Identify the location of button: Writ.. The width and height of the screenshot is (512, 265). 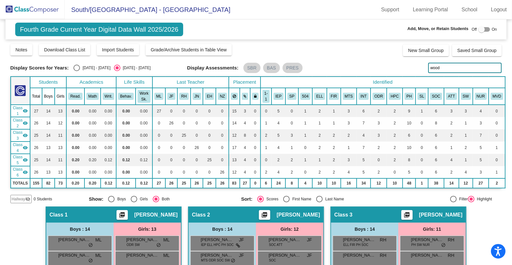
(108, 96).